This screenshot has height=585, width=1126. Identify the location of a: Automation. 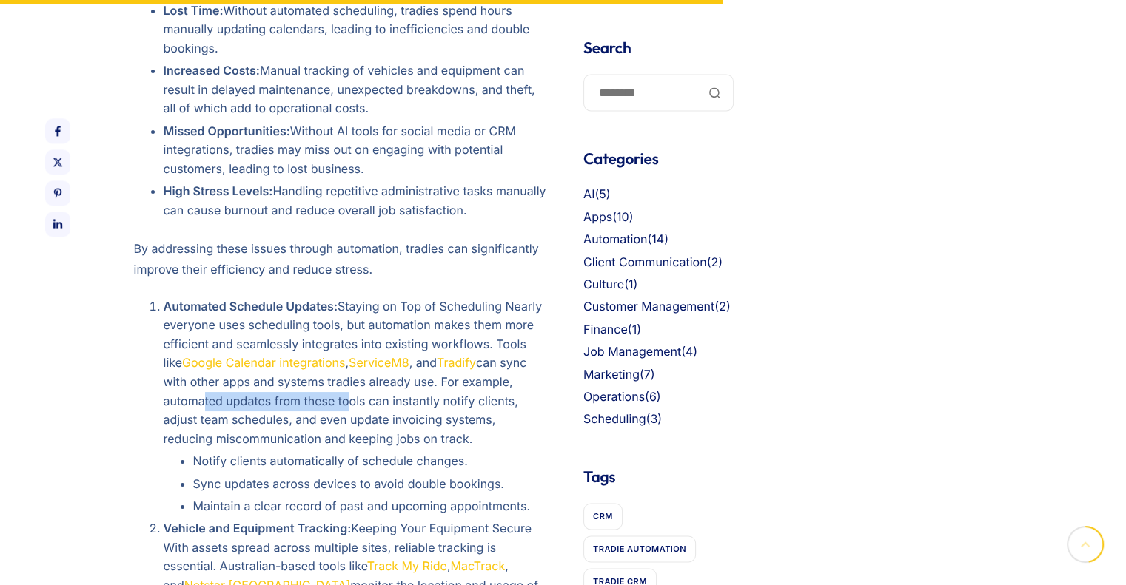
(615, 239).